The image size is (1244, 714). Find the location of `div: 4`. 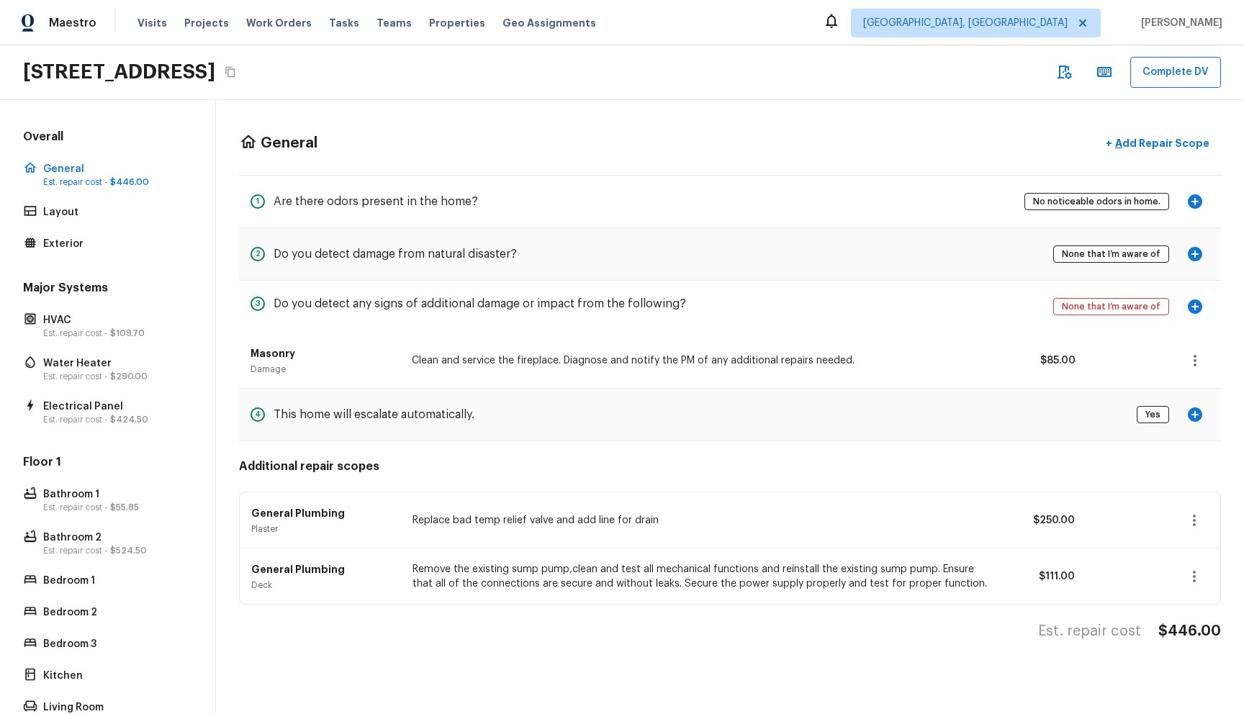

div: 4 is located at coordinates (258, 415).